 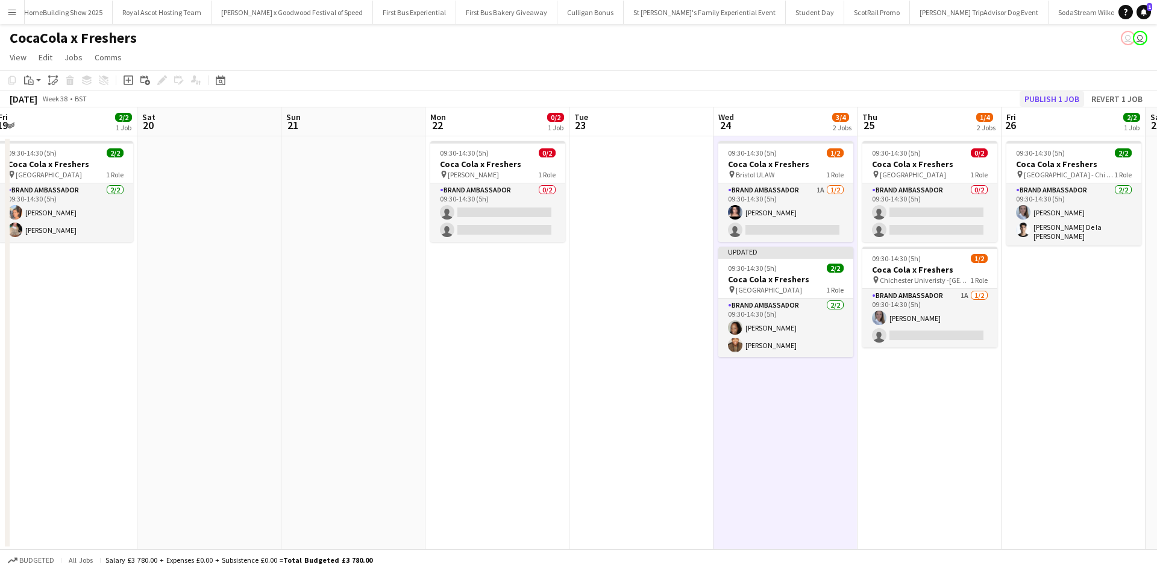 What do you see at coordinates (45, 57) in the screenshot?
I see `span: Edit` at bounding box center [45, 57].